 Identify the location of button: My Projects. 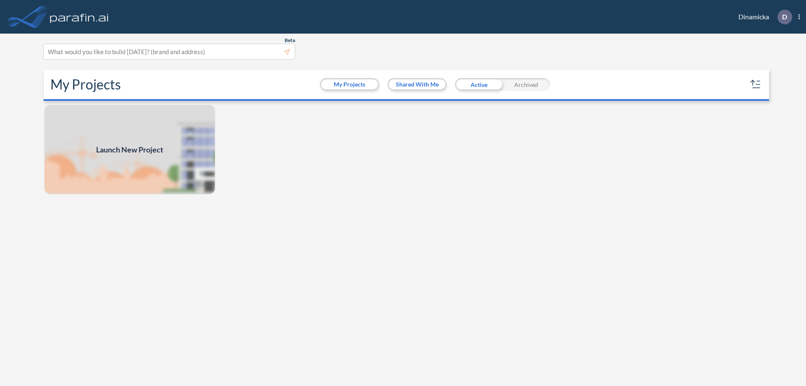
(349, 84).